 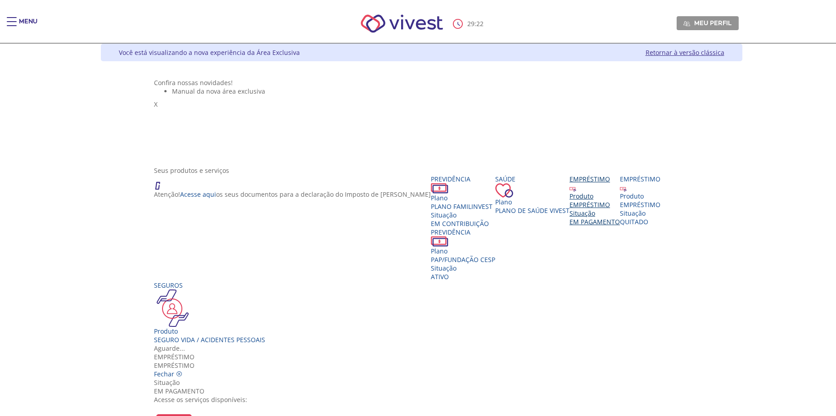 I want to click on span: PAP/FUNDAÇÃO CESP, so click(x=463, y=259).